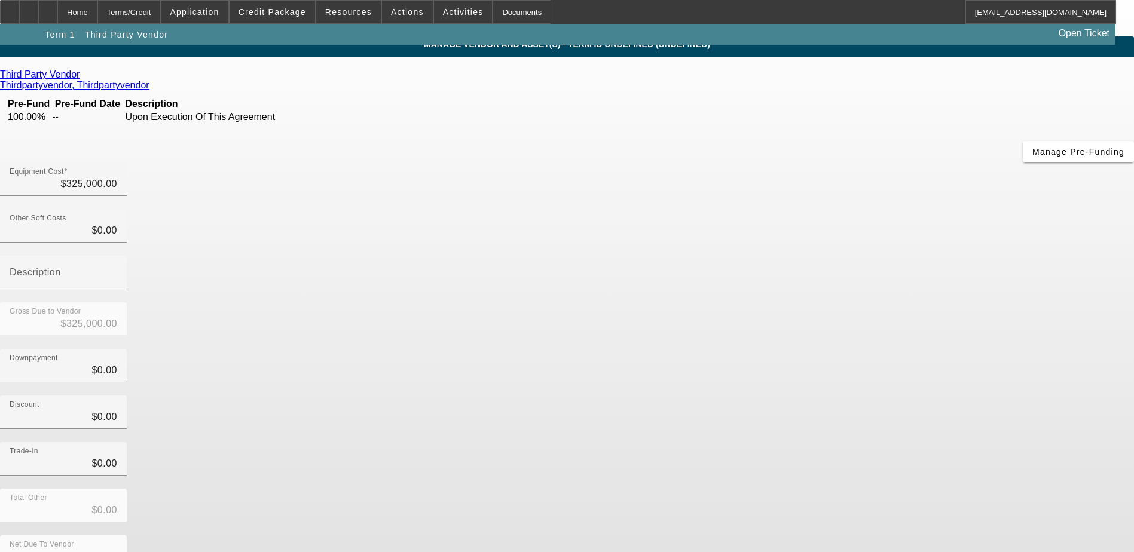  What do you see at coordinates (407, 12) in the screenshot?
I see `span: Actions` at bounding box center [407, 12].